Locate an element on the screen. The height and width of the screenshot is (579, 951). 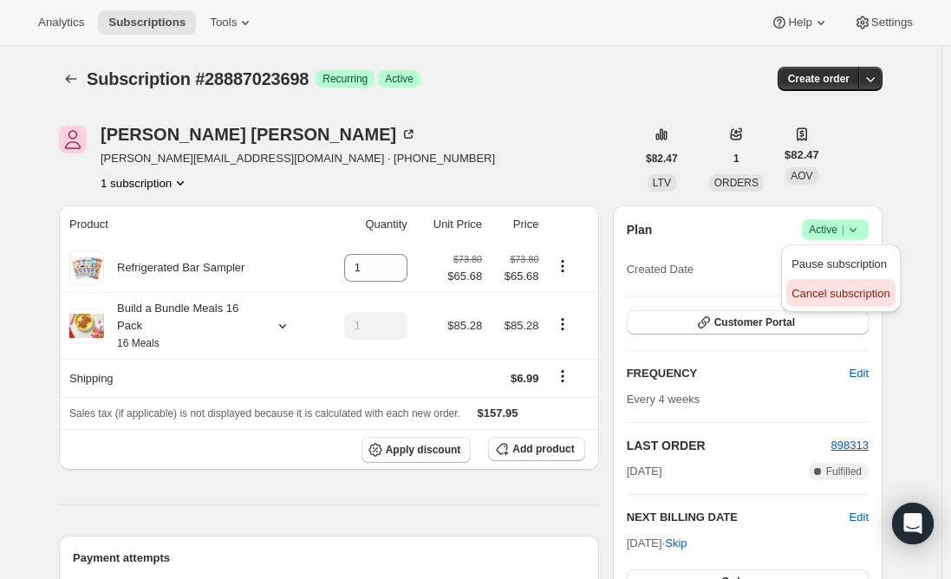
span: 1 is located at coordinates (736, 159).